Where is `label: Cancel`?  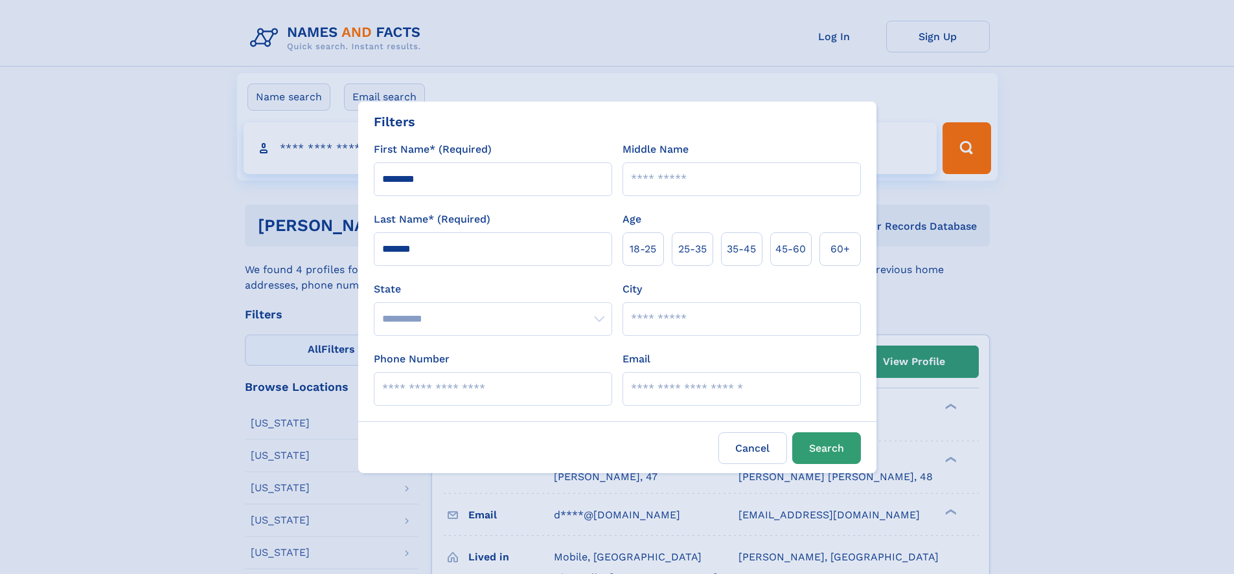 label: Cancel is located at coordinates (752, 448).